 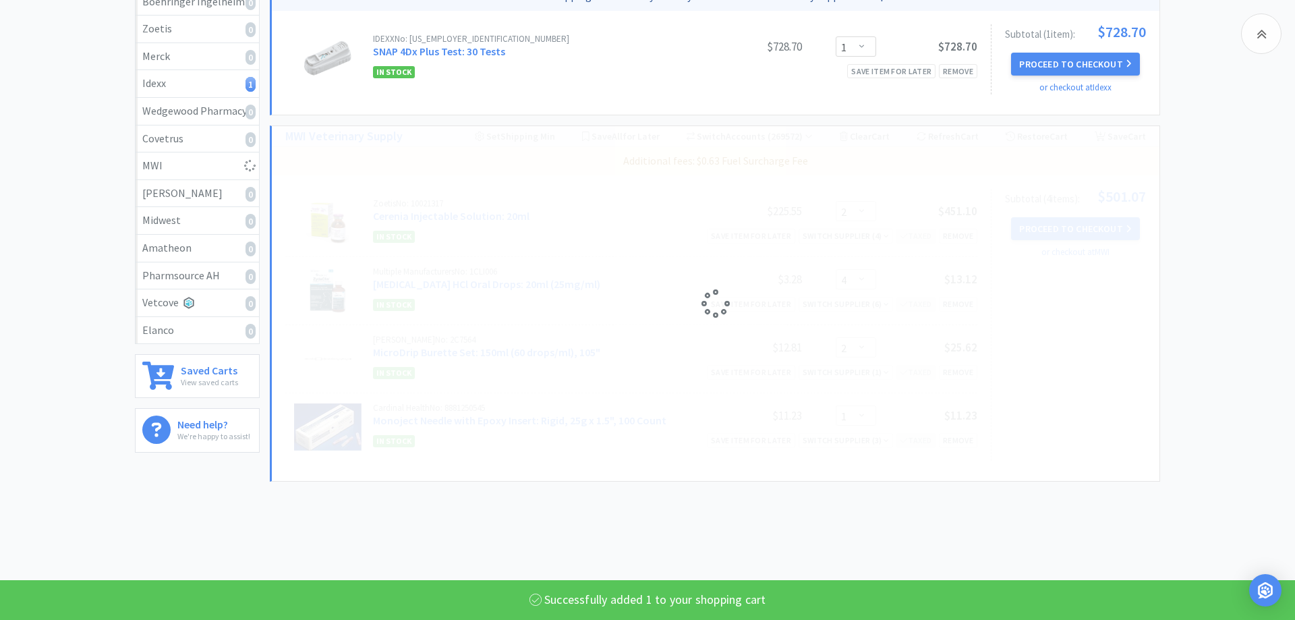 What do you see at coordinates (328, 58) in the screenshot?
I see `img: 85c0710ae080418bafc854db1d250bbe_496547.png` at bounding box center [328, 58].